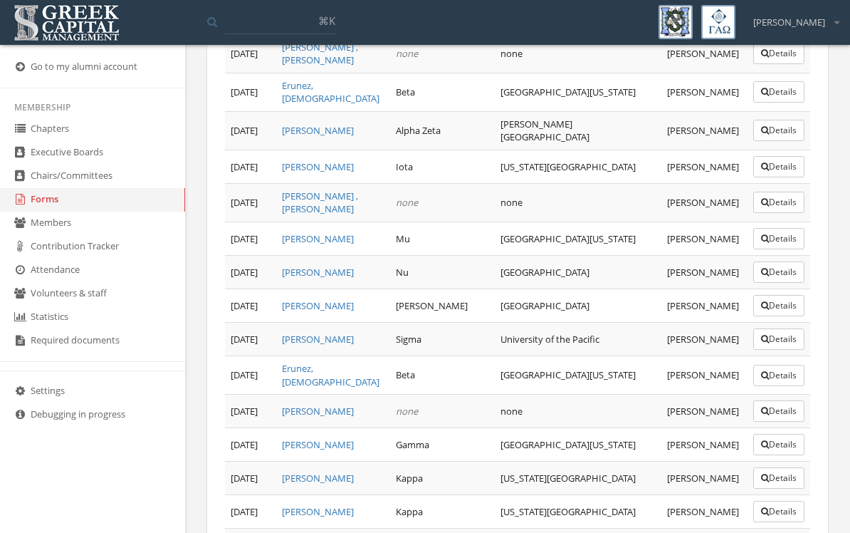 The height and width of the screenshot is (533, 850). What do you see at coordinates (442, 444) in the screenshot?
I see `td: Gamma` at bounding box center [442, 444].